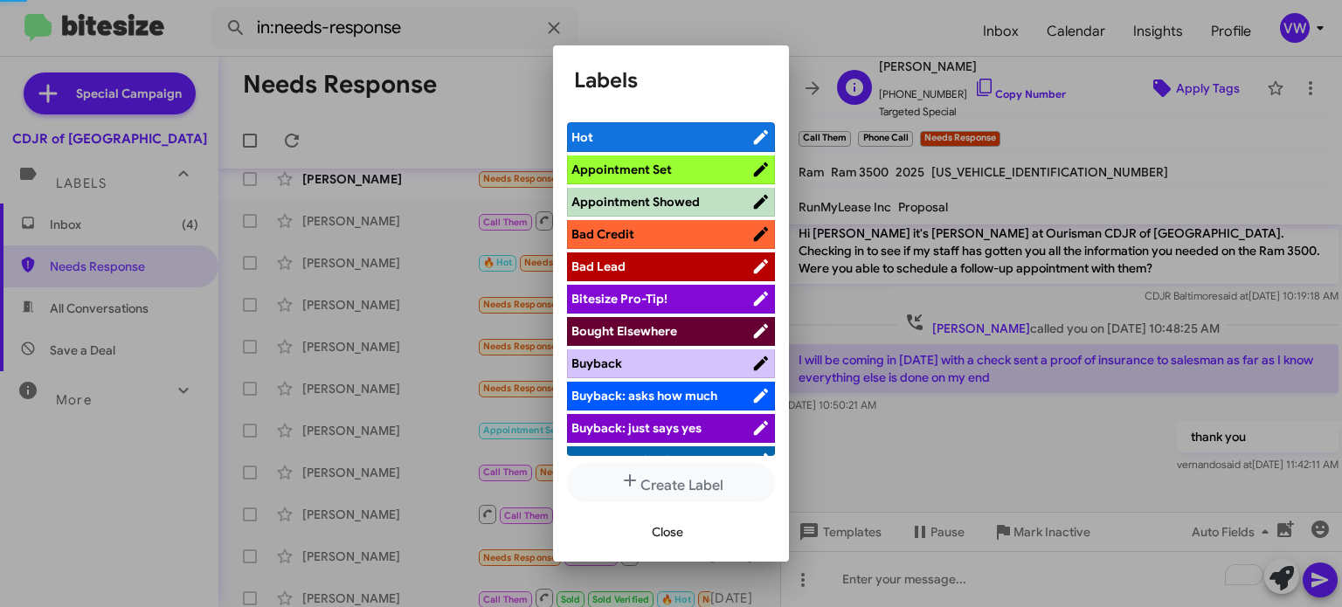  Describe the element at coordinates (624, 331) in the screenshot. I see `span: Bought Elsewhere` at that location.